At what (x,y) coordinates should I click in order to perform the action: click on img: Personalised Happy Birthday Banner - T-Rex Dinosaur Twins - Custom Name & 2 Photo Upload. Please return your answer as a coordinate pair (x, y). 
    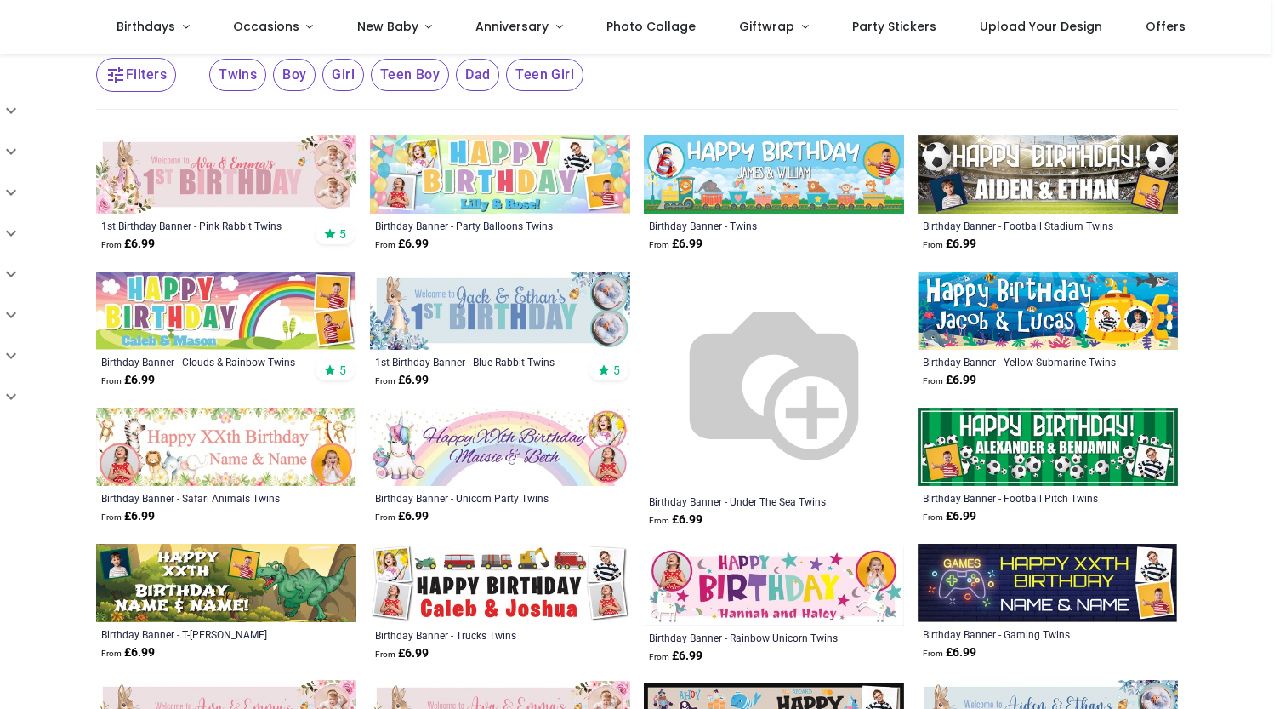
    Looking at the image, I should click on (226, 583).